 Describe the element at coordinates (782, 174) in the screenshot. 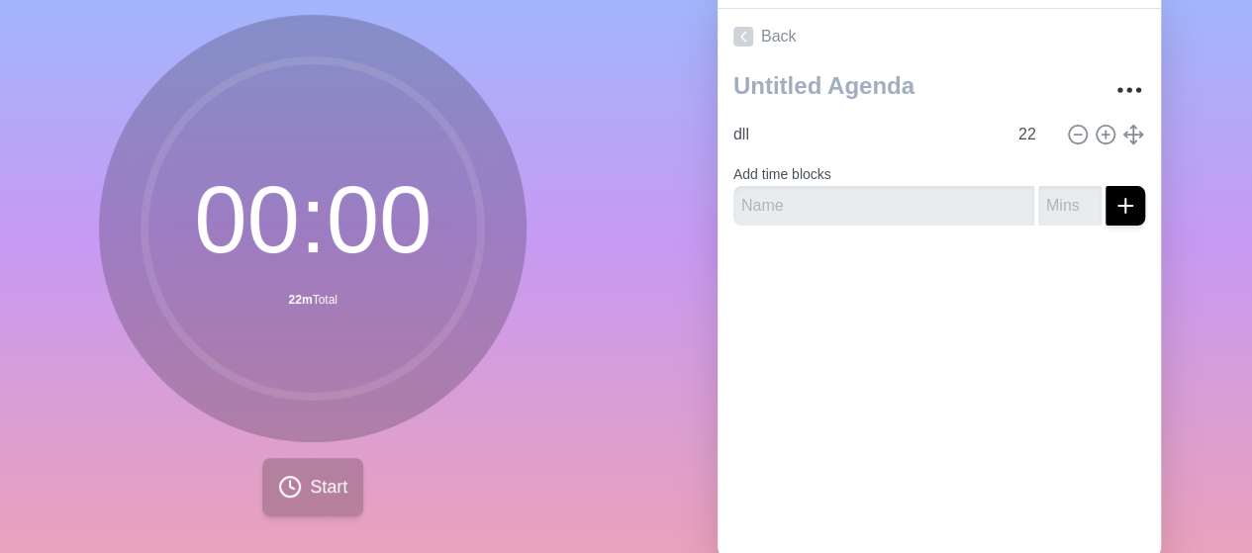

I see `label: Add time blocks` at that location.